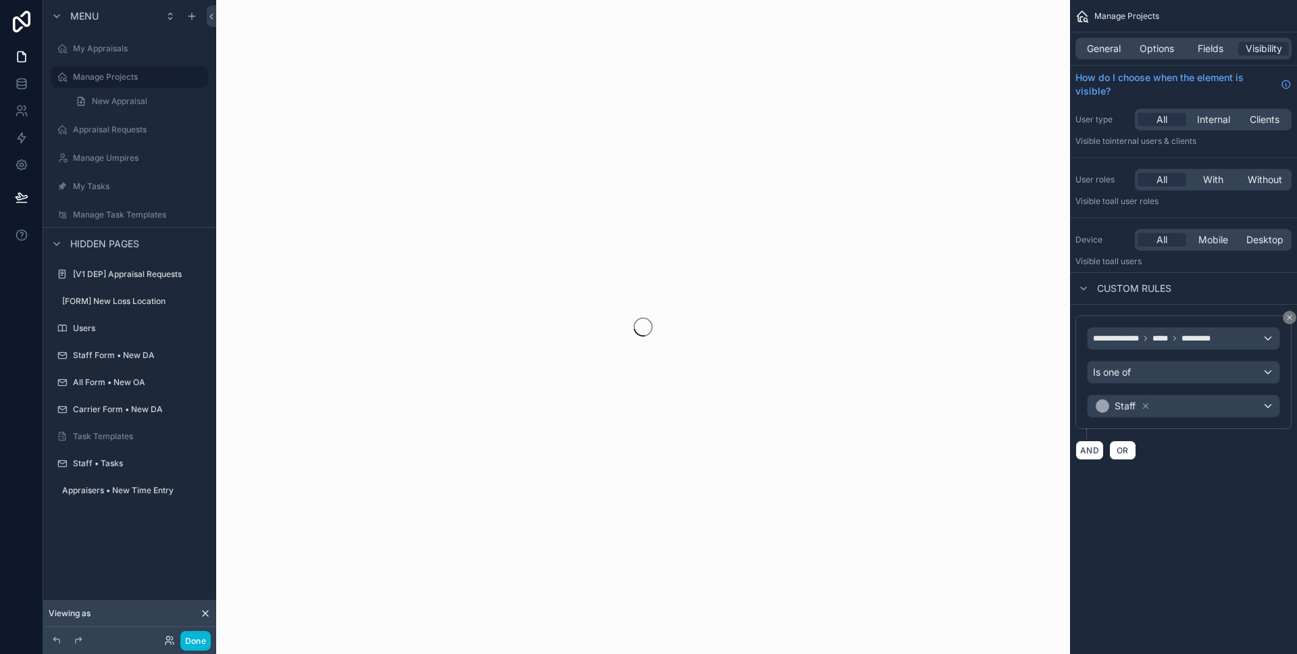 This screenshot has height=654, width=1297. I want to click on span: Mobile, so click(1213, 240).